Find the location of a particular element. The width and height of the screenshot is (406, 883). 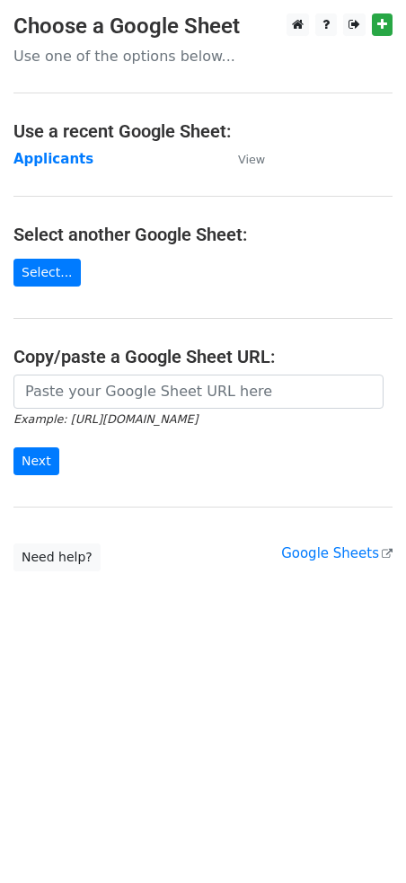

h4: Select another Google Sheet: is located at coordinates (203, 235).